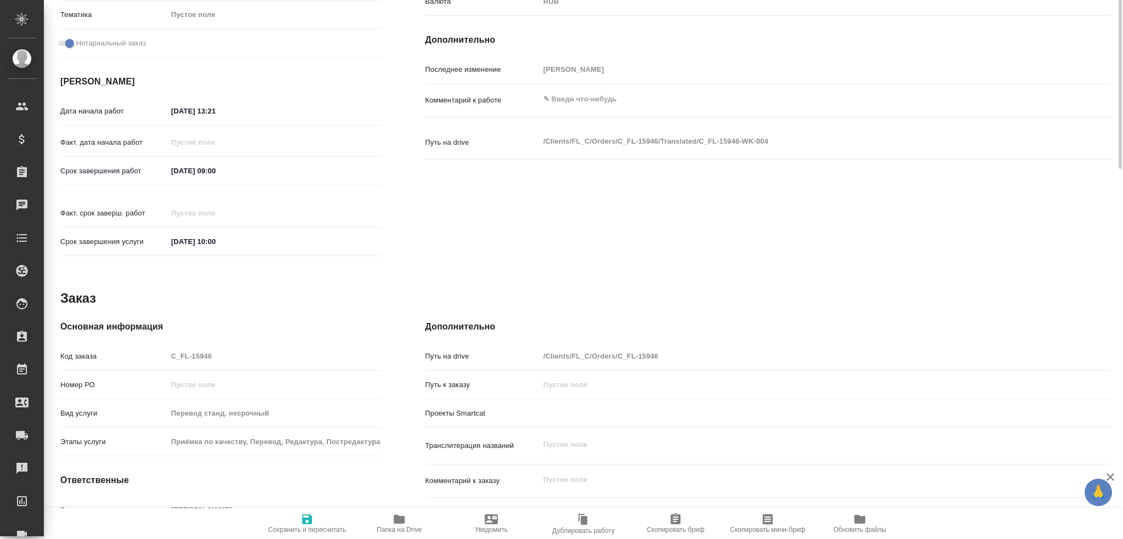 The height and width of the screenshot is (539, 1123). Describe the element at coordinates (113, 242) in the screenshot. I see `p: Срок завершения услуги` at that location.